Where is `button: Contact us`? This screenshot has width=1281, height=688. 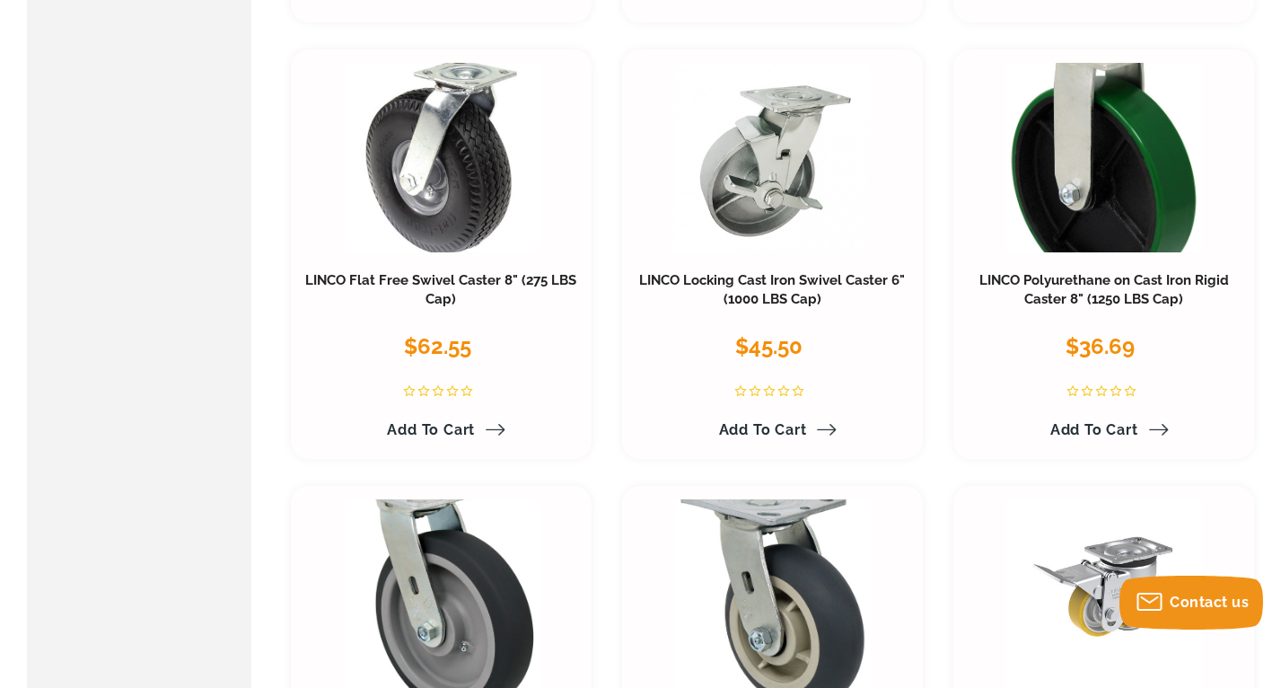 button: Contact us is located at coordinates (1192, 603).